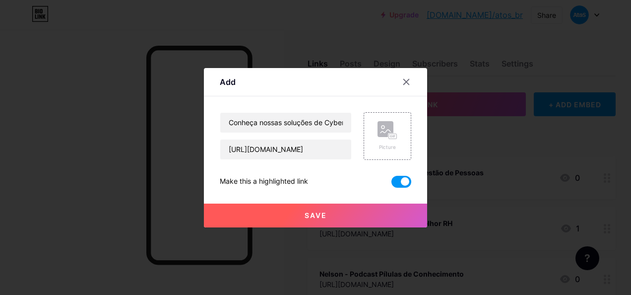  Describe the element at coordinates (316, 215) in the screenshot. I see `span: Save` at that location.